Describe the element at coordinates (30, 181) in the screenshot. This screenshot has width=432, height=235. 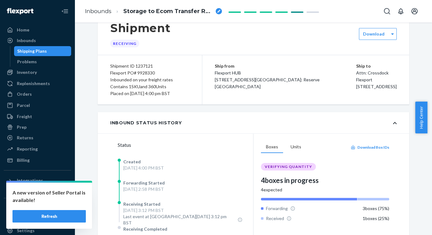
I see `div: Integrations` at that location.